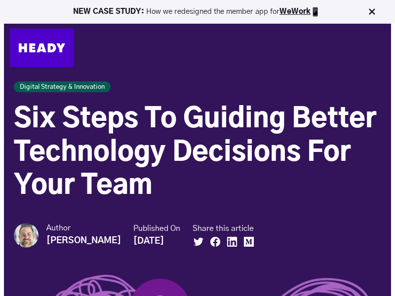 Image resolution: width=395 pixels, height=296 pixels. What do you see at coordinates (26, 235) in the screenshot?
I see `img: Chris Galatioto` at bounding box center [26, 235].